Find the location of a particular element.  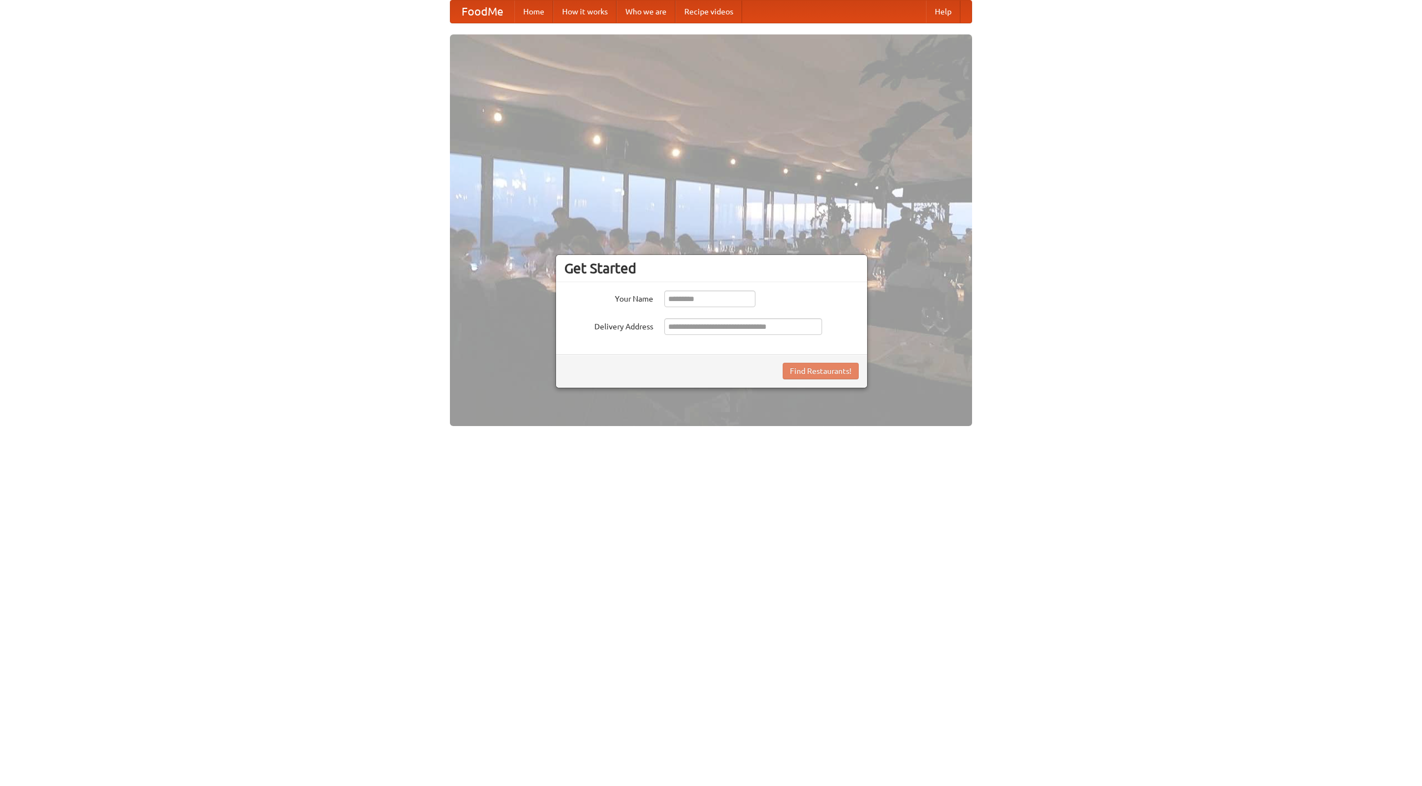

a: How it works is located at coordinates (585, 12).